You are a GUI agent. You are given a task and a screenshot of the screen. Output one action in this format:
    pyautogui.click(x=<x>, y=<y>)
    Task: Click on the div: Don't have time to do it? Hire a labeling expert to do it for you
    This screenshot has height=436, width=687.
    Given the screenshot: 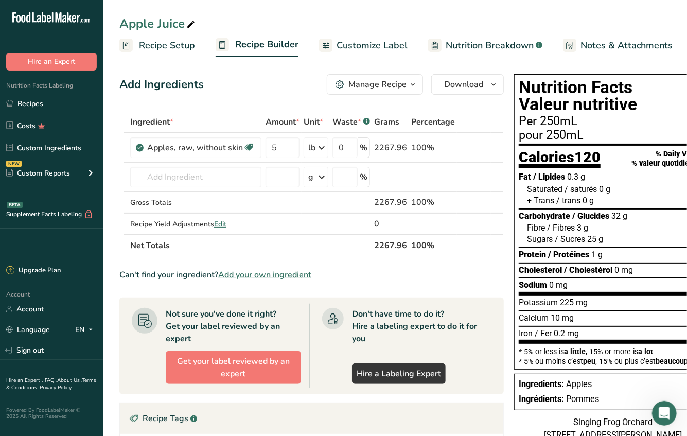 What is the action you would take?
    pyautogui.click(x=422, y=326)
    